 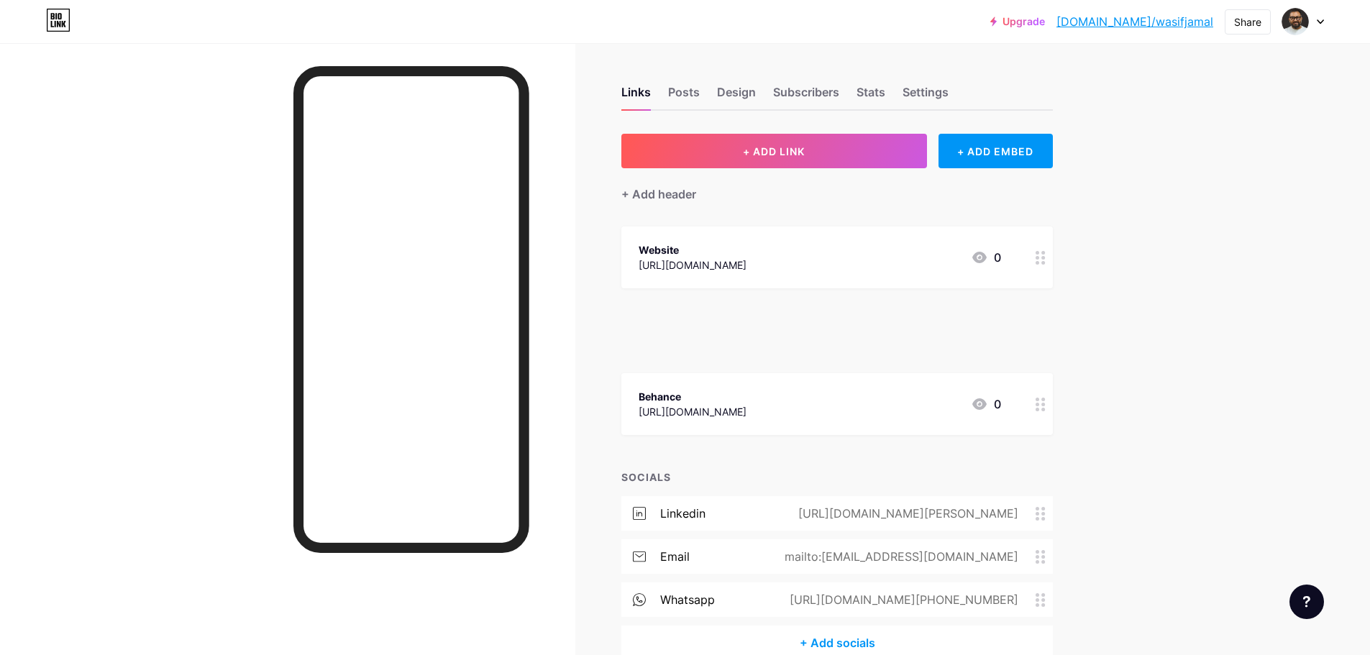 What do you see at coordinates (693, 250) in the screenshot?
I see `div: Website` at bounding box center [693, 250].